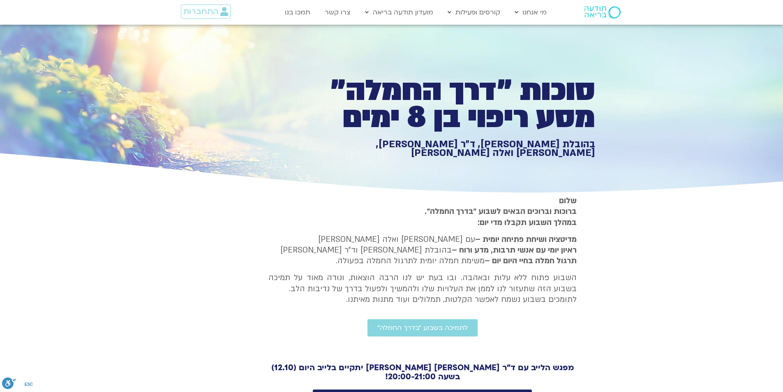 The width and height of the screenshot is (783, 392). What do you see at coordinates (399, 12) in the screenshot?
I see `a: מועדון תודעה בריאה` at bounding box center [399, 12].